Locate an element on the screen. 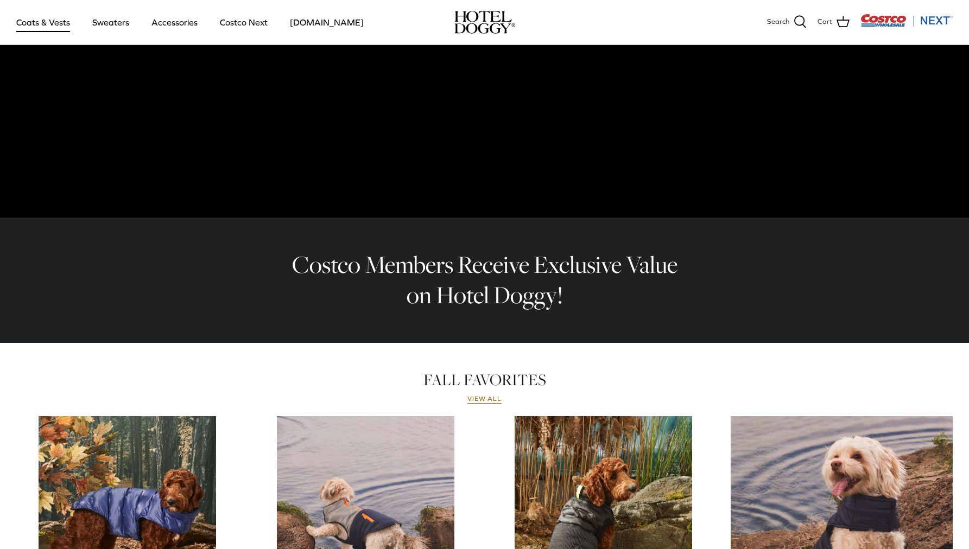  span: Cart is located at coordinates (825, 22).